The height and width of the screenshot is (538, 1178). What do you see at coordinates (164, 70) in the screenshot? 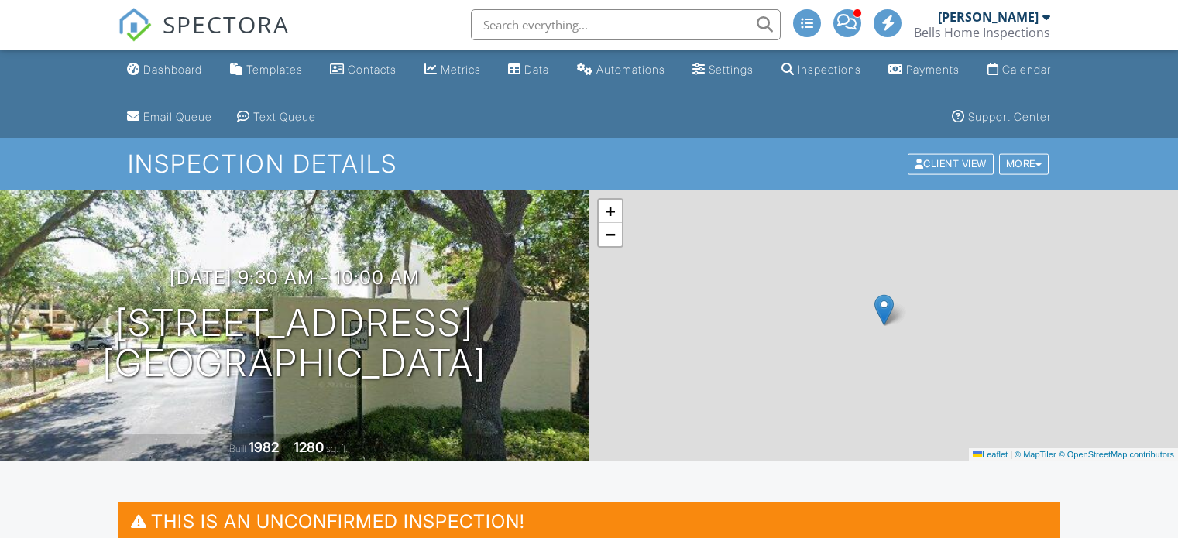
I see `a: Dashboard` at bounding box center [164, 70].